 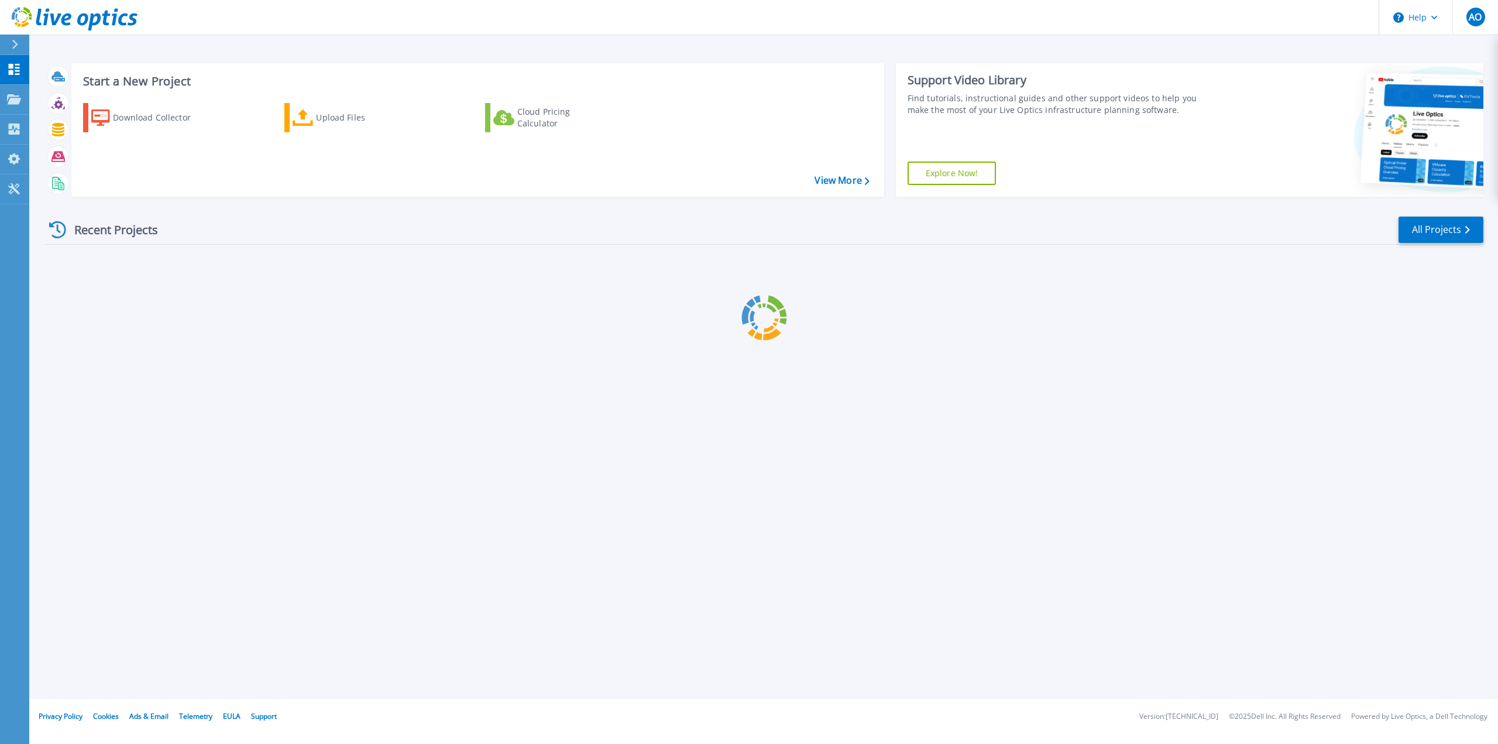 I want to click on a: EULA, so click(x=232, y=716).